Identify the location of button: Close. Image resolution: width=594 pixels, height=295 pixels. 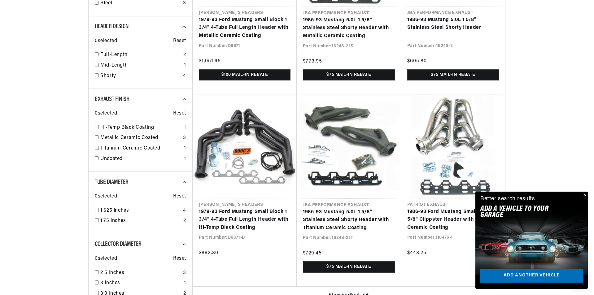
(584, 195).